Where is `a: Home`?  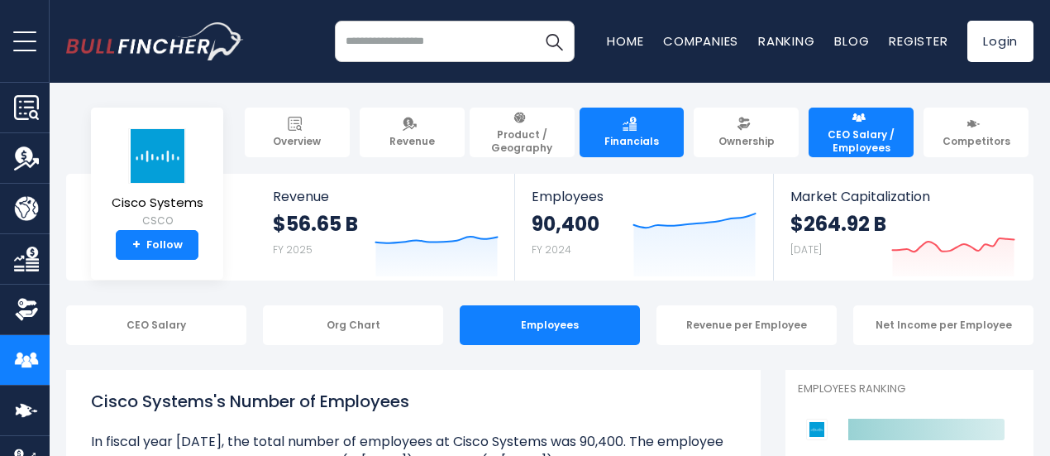 a: Home is located at coordinates (625, 41).